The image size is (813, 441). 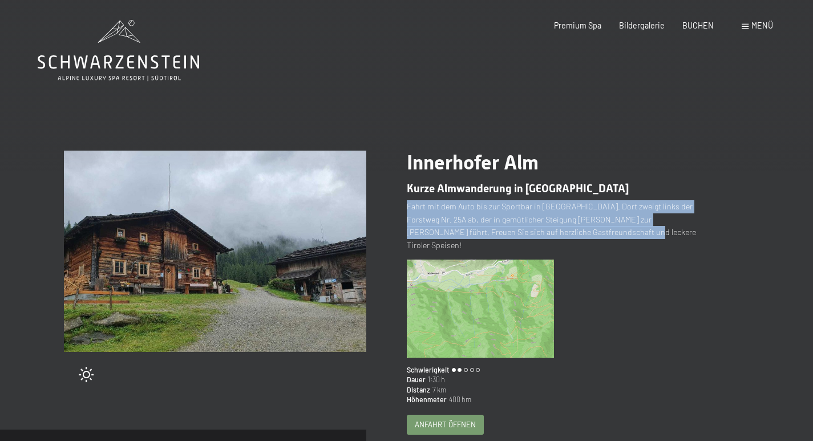 What do you see at coordinates (698, 25) in the screenshot?
I see `span: BUCHEN` at bounding box center [698, 25].